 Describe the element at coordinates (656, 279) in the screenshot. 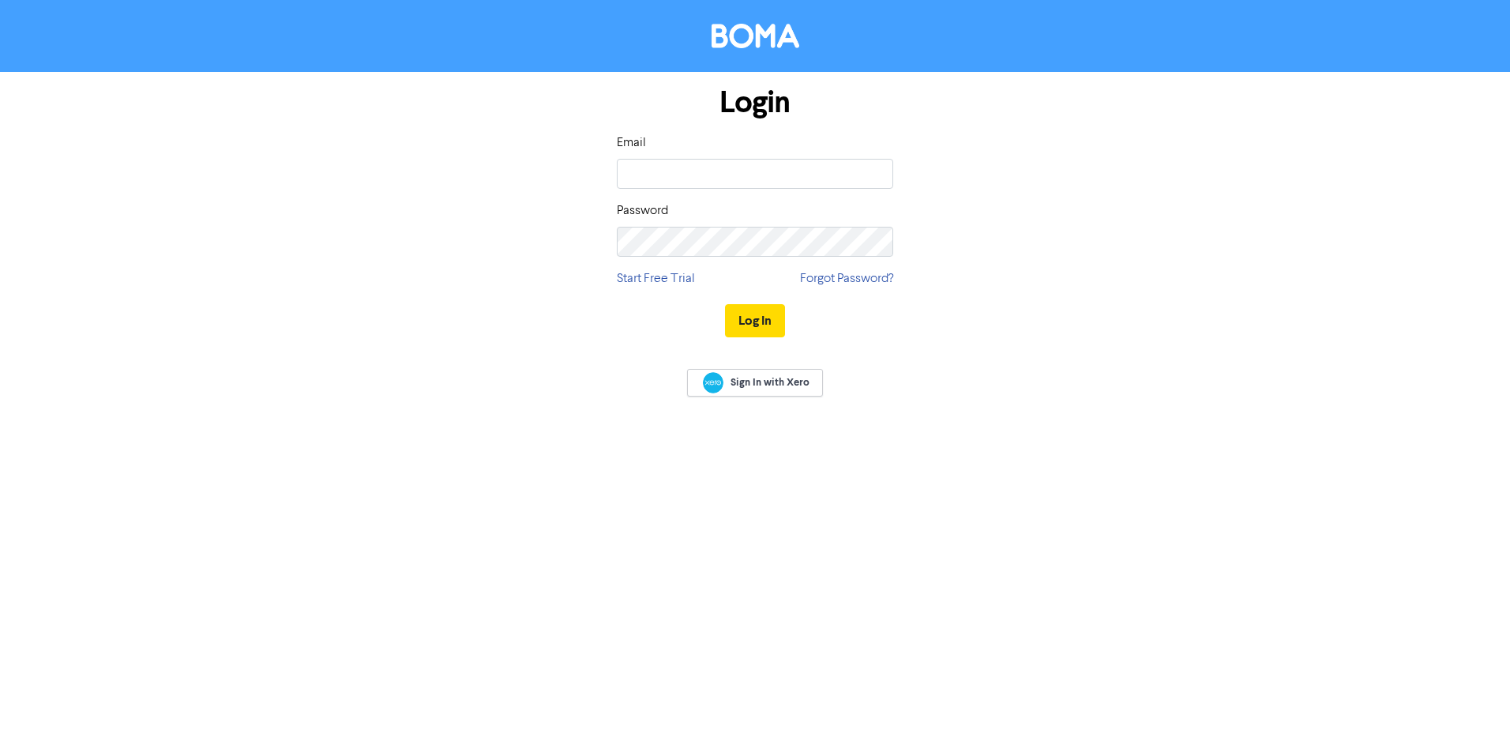

I see `a: Start Free Trial` at that location.